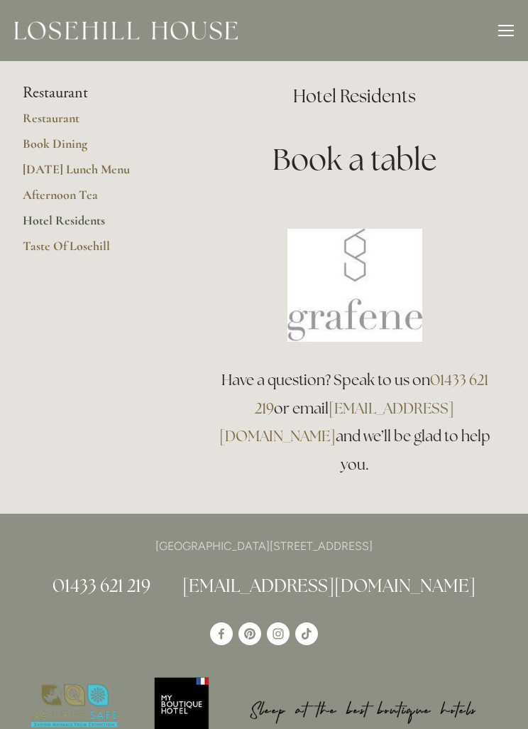  Describe the element at coordinates (90, 123) in the screenshot. I see `a: Restaurant` at that location.